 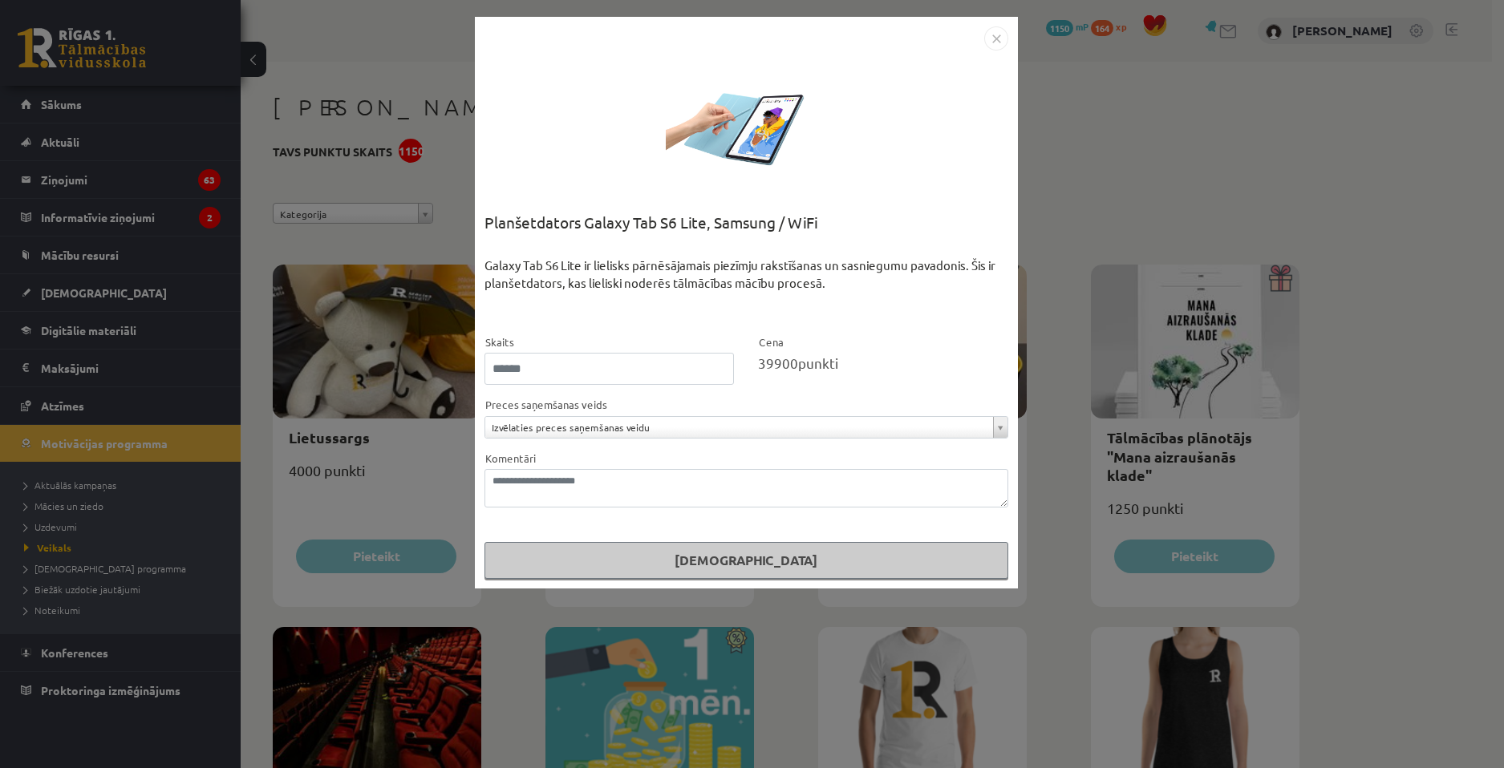 What do you see at coordinates (510, 459) in the screenshot?
I see `label: Komentāri` at bounding box center [510, 459].